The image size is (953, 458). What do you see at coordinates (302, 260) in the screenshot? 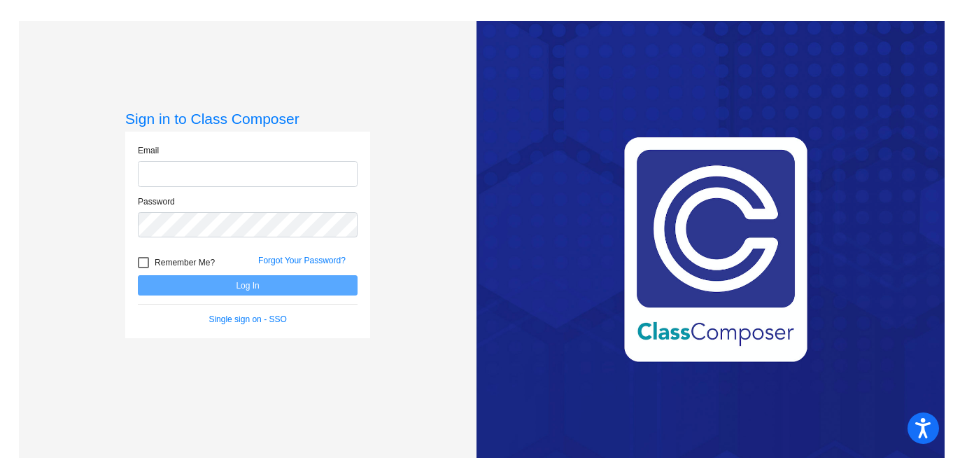
I see `a: Forgot Your Password?` at bounding box center [302, 260].